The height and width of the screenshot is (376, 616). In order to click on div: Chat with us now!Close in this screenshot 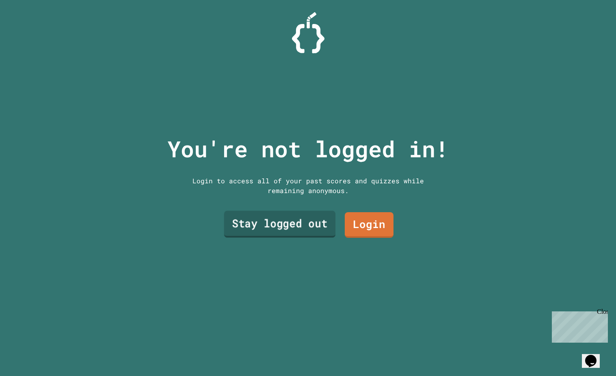, I will do `click(30, 27)`.